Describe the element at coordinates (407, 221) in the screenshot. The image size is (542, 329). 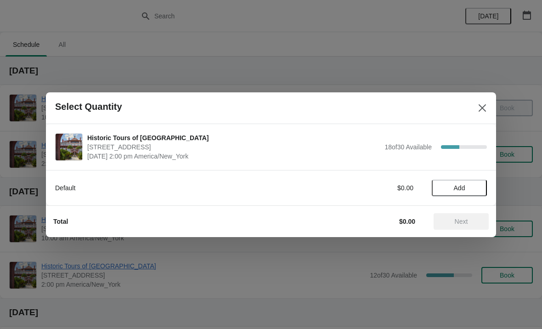
I see `strong: $0.00` at that location.